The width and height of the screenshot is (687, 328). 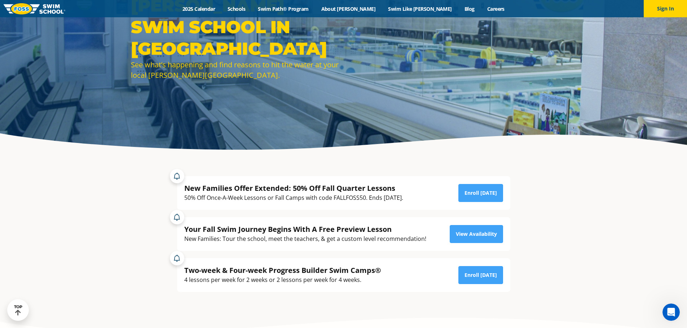 What do you see at coordinates (283, 280) in the screenshot?
I see `div: 4 lessons per week for 2 weeks or 2 lessons per week for 4 weeks.` at bounding box center [283, 280].